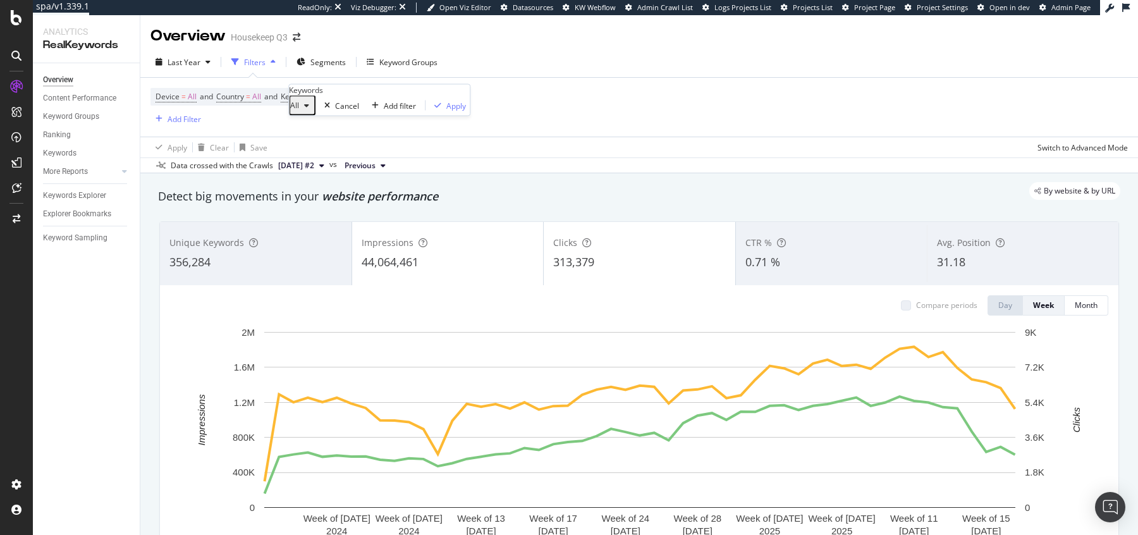 The width and height of the screenshot is (1138, 535). What do you see at coordinates (87, 214) in the screenshot?
I see `a: Explorer Bookmarks` at bounding box center [87, 214].